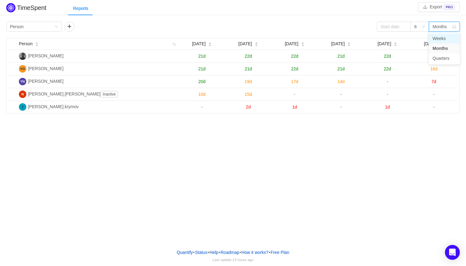 Image resolution: width=466 pixels, height=266 pixels. What do you see at coordinates (230, 252) in the screenshot?
I see `a: Roadmap` at bounding box center [230, 252].